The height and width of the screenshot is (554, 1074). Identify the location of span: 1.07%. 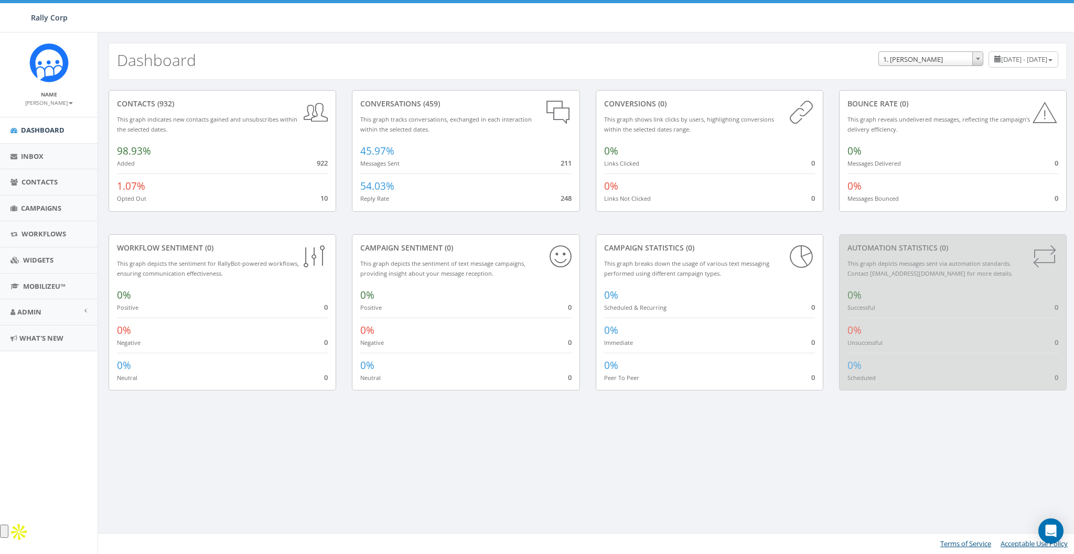
(131, 186).